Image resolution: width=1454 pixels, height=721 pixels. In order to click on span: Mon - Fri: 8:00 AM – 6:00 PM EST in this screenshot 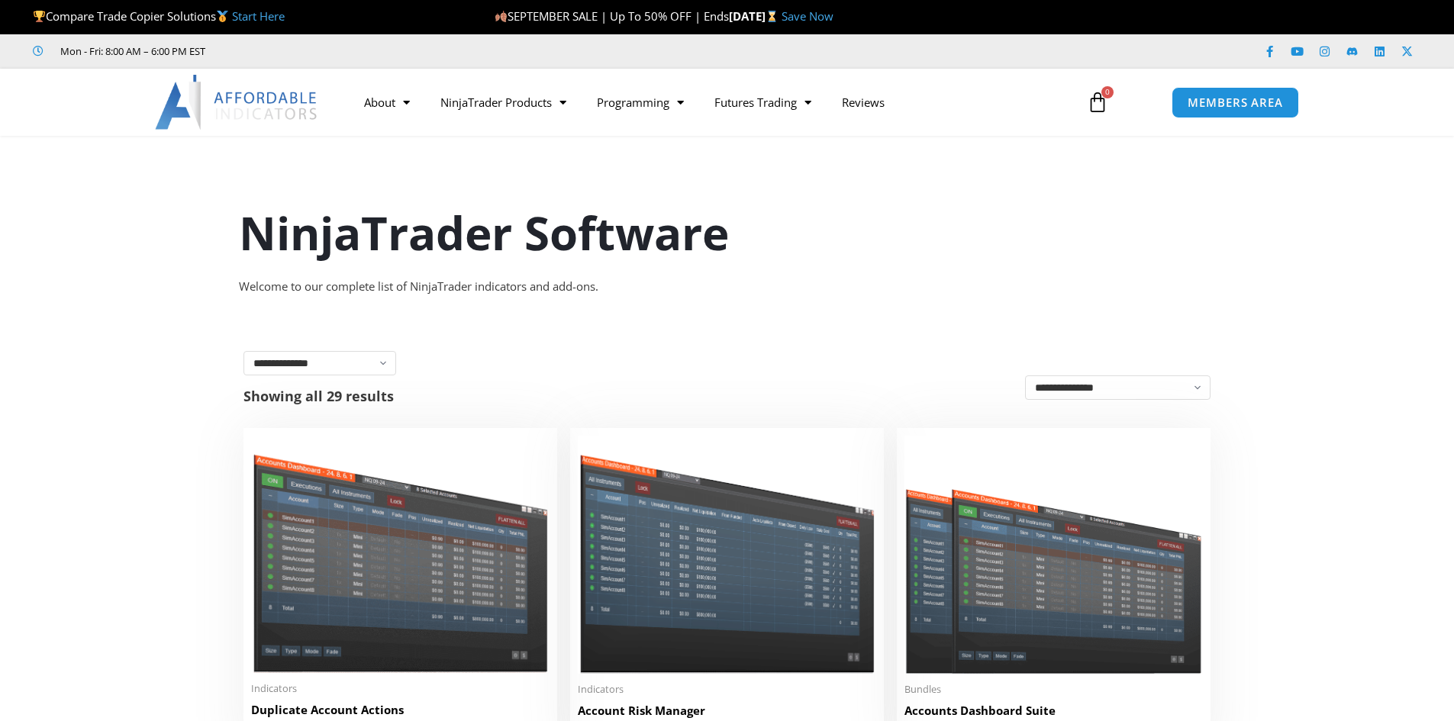, I will do `click(131, 51)`.